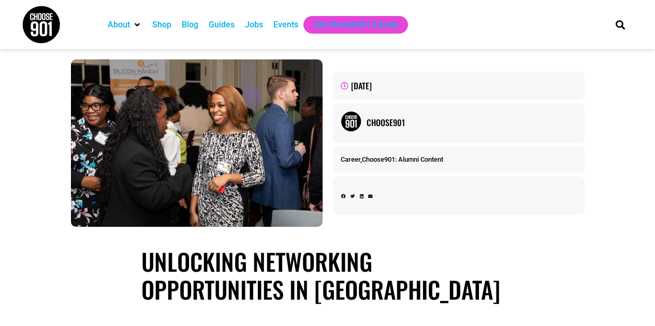 The image size is (655, 326). I want to click on a: Career, so click(350, 159).